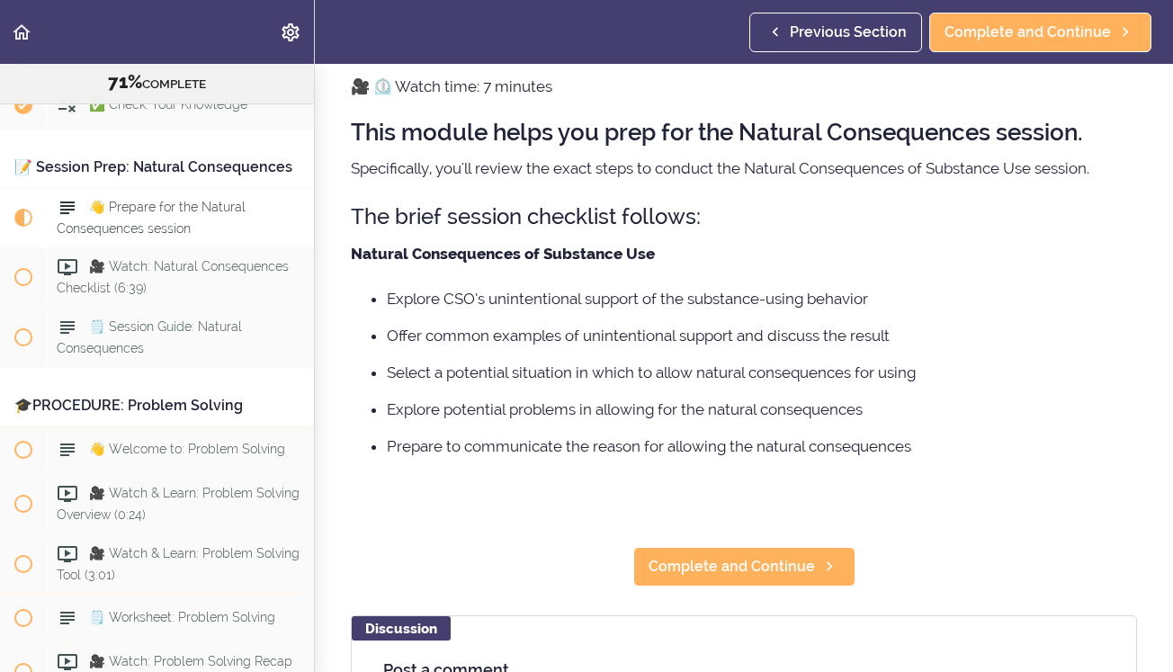  What do you see at coordinates (762, 299) in the screenshot?
I see `li: Explore CSO’s unintentional support of the substance-using behavior` at bounding box center [762, 299].